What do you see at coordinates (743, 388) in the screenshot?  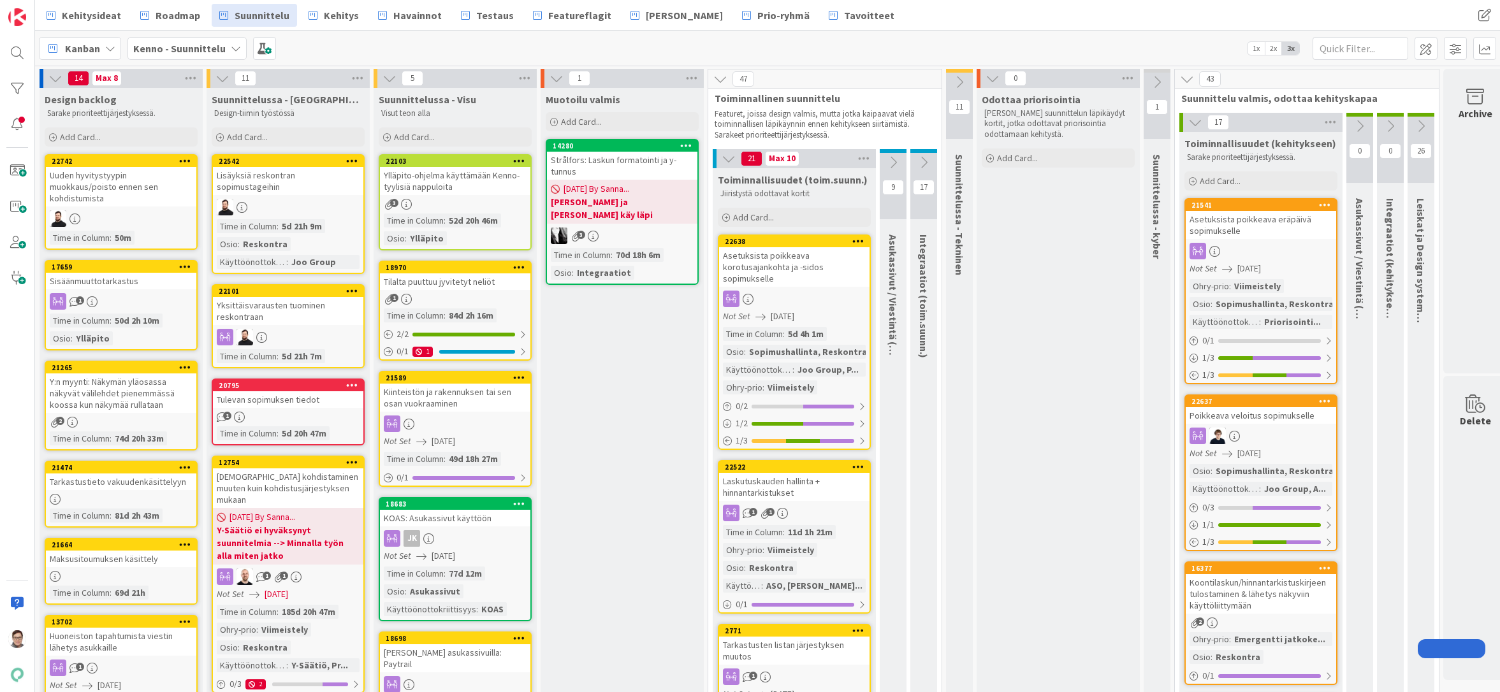 I see `div: Ohry-prio` at bounding box center [743, 388].